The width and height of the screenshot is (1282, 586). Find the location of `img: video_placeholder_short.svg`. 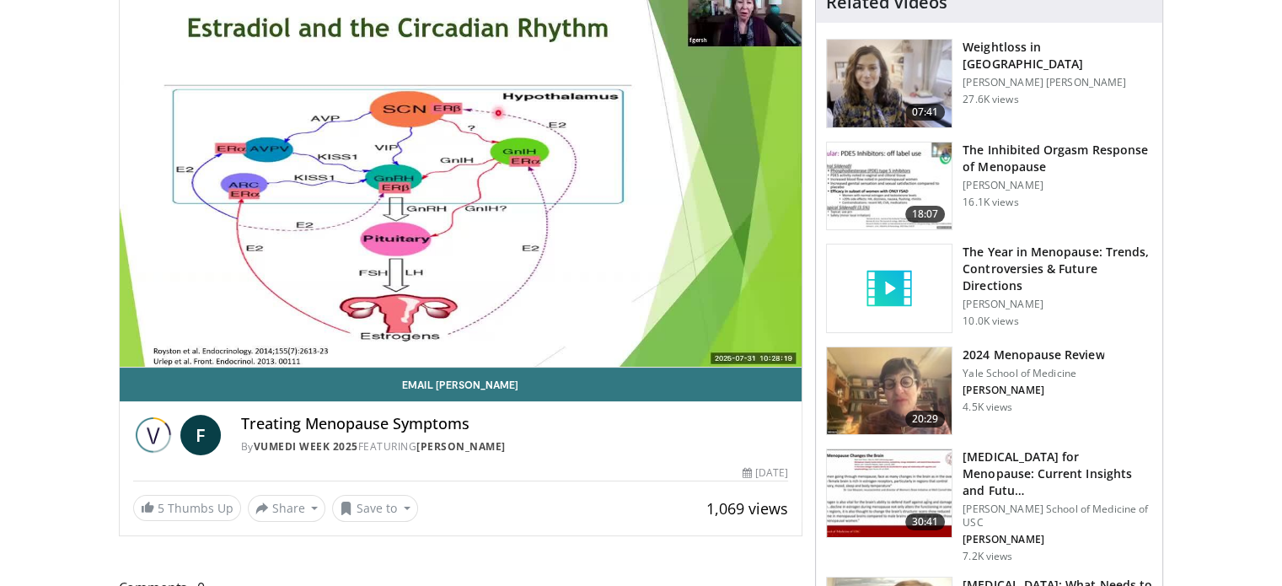

img: video_placeholder_short.svg is located at coordinates (890, 288).